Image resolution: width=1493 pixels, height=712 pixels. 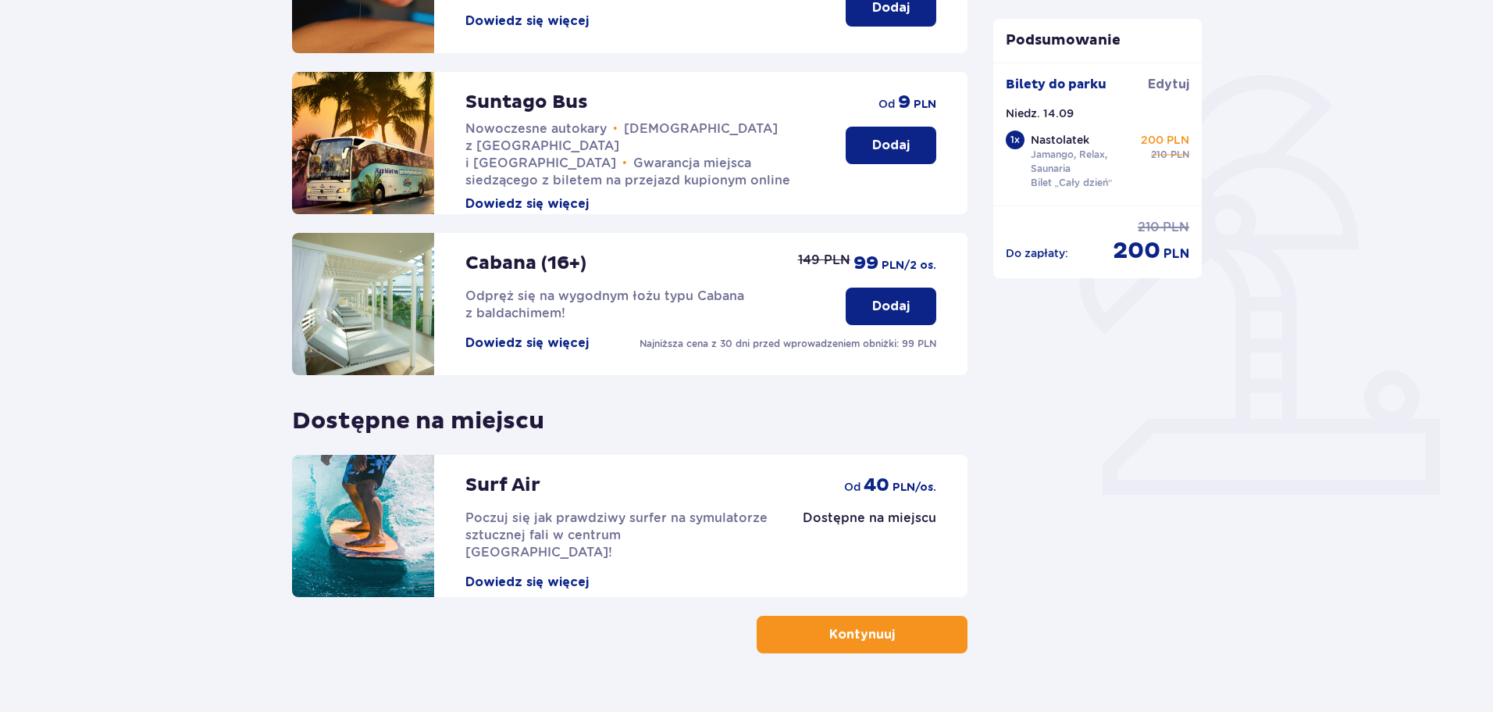 I want to click on p: Suntago Bus, so click(x=526, y=102).